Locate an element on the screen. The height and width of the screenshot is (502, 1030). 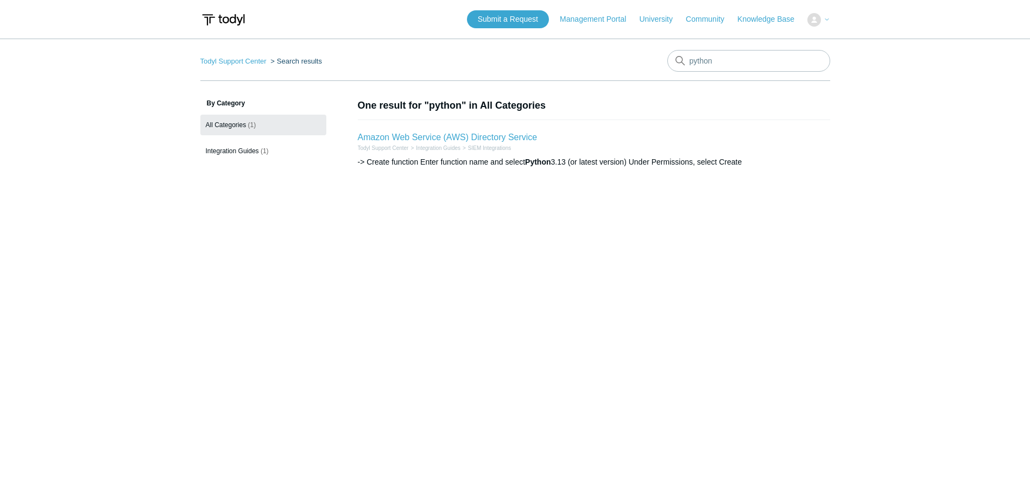
span: Integration Guides is located at coordinates (232, 151).